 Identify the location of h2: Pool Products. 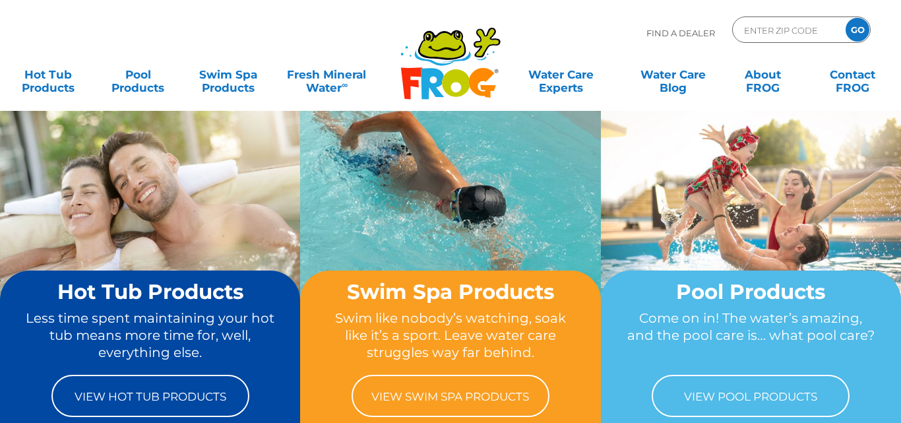
(751, 292).